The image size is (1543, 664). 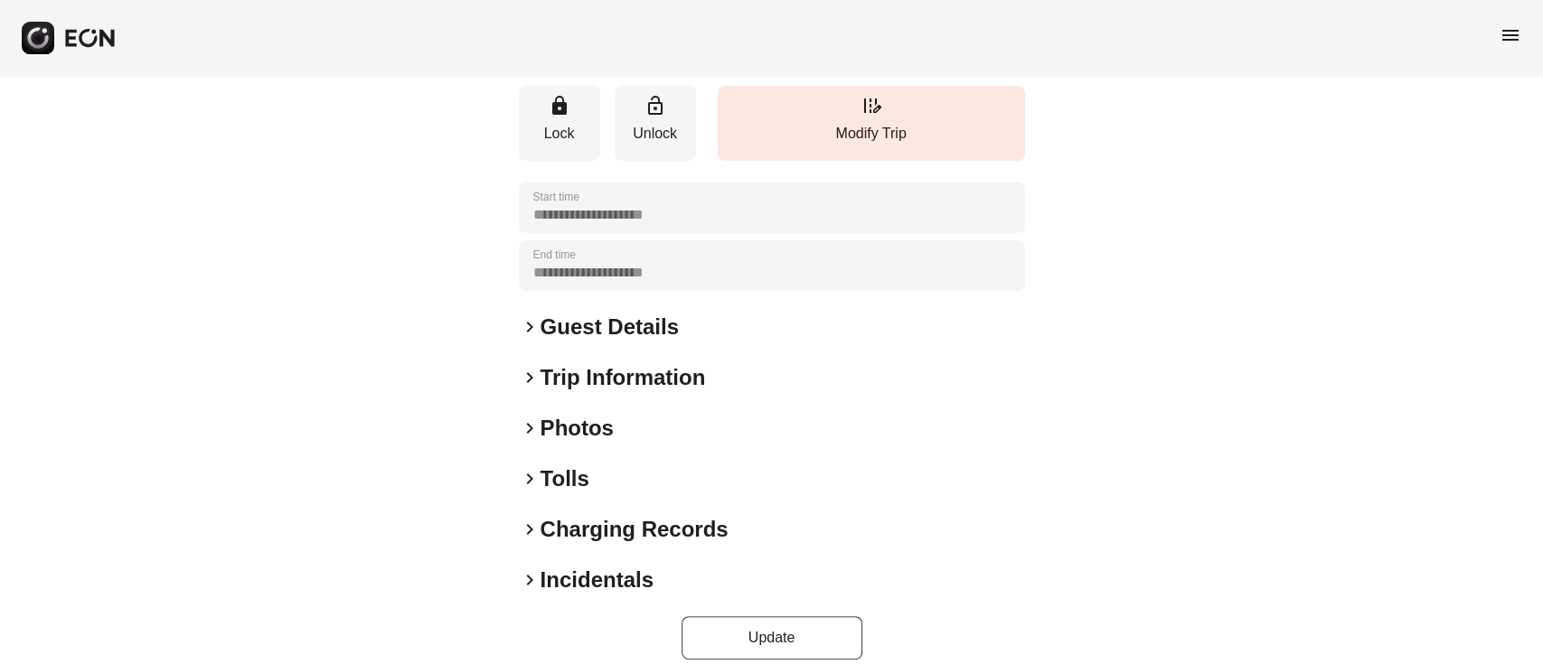 What do you see at coordinates (577, 428) in the screenshot?
I see `h2: Photos` at bounding box center [577, 428].